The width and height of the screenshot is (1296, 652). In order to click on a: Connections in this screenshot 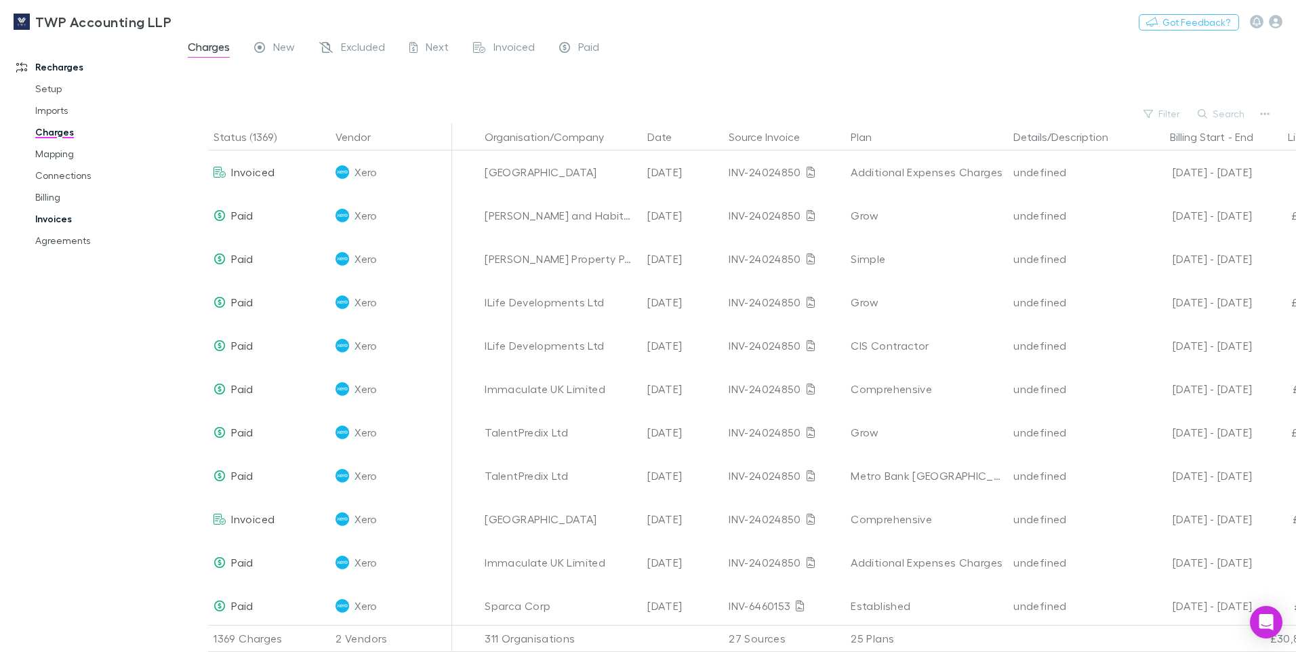, I will do `click(102, 176)`.